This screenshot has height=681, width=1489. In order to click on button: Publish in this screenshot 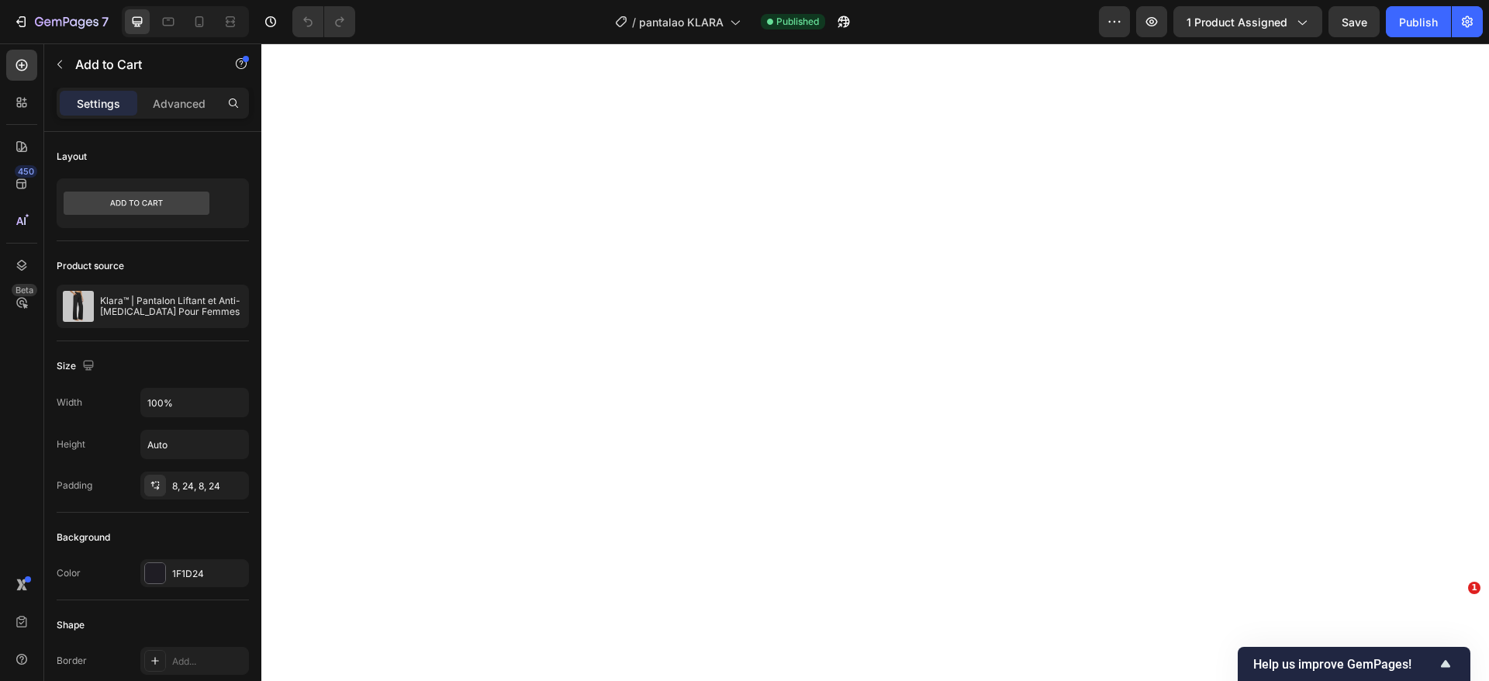, I will do `click(1419, 22)`.